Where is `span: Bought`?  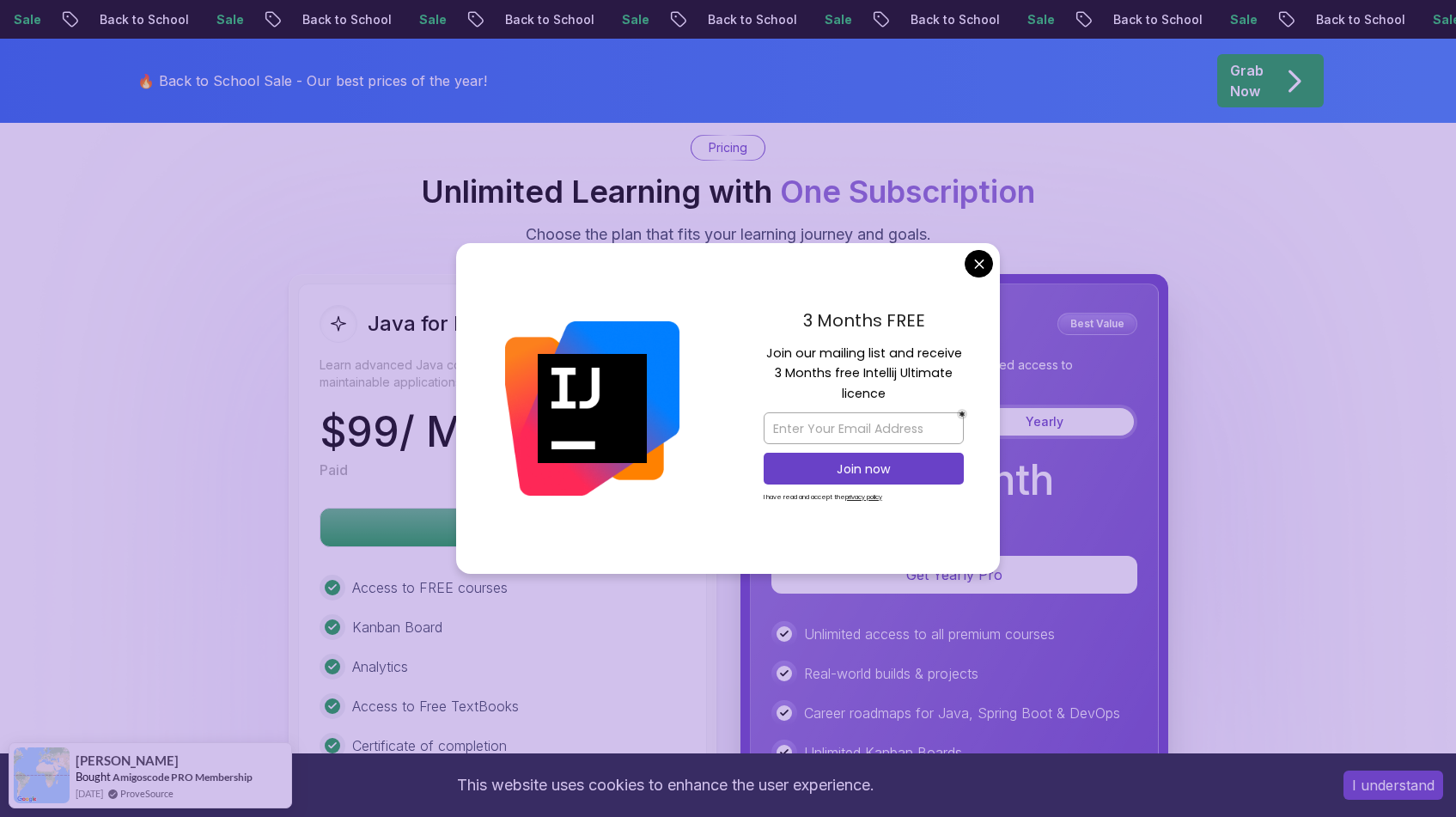
span: Bought is located at coordinates (93, 777).